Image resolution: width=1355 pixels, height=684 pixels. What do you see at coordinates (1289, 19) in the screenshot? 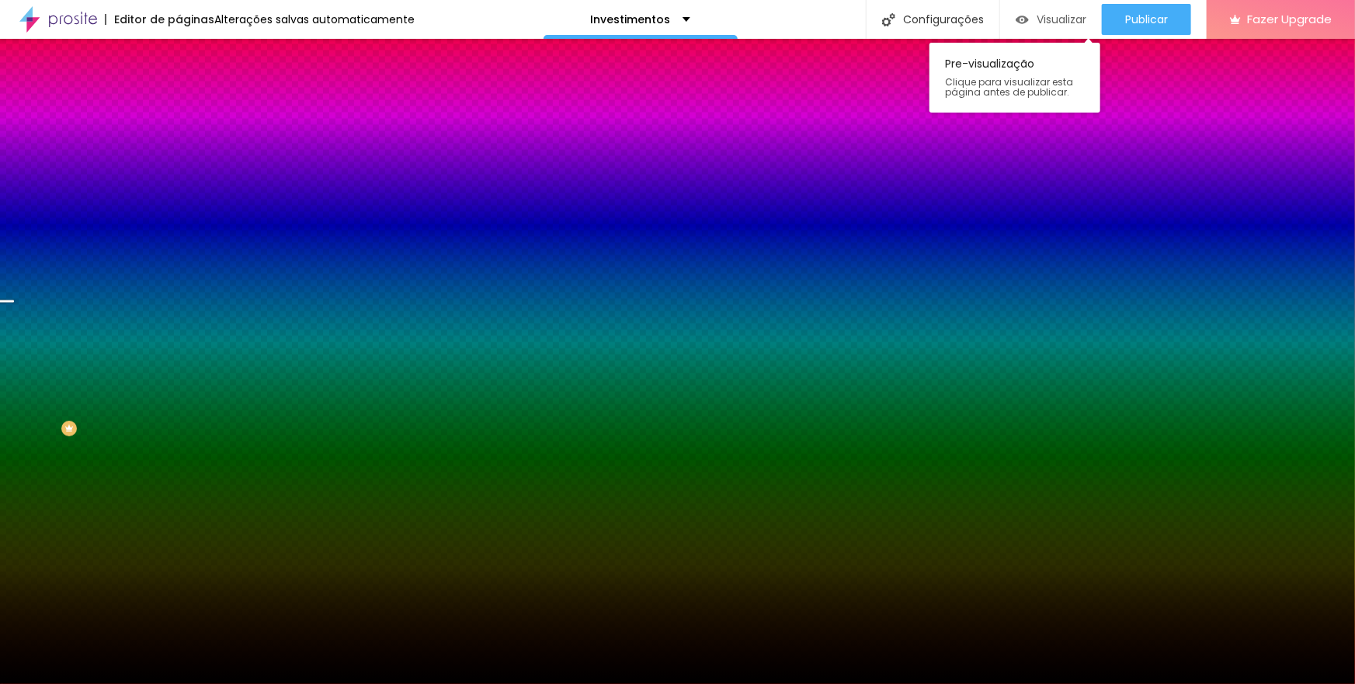
I see `span: Fazer Upgrade` at bounding box center [1289, 19].